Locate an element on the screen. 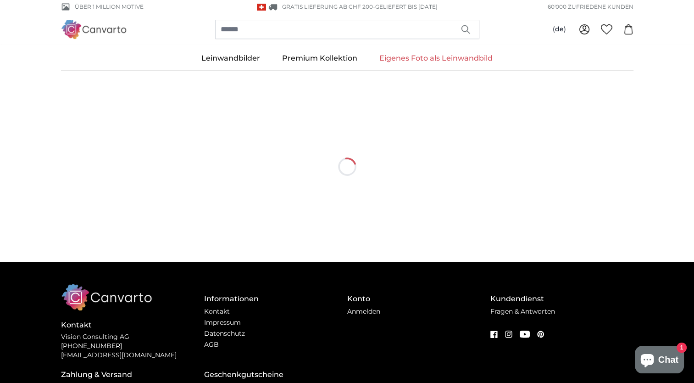 Image resolution: width=694 pixels, height=383 pixels. h4: Kundendienst is located at coordinates (562, 299).